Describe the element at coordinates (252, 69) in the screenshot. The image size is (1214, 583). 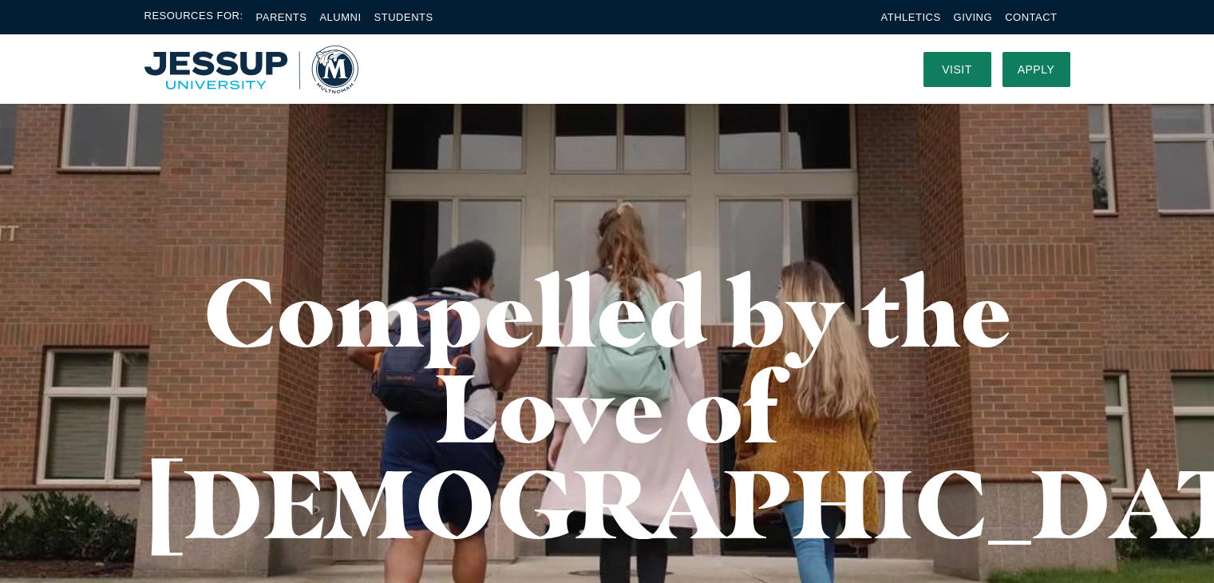
I see `img: Multnomah University Logo` at that location.